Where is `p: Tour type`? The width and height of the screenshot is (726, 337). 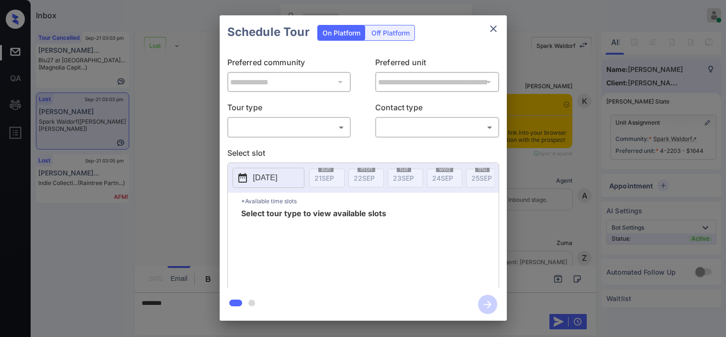 p: Tour type is located at coordinates (289, 109).